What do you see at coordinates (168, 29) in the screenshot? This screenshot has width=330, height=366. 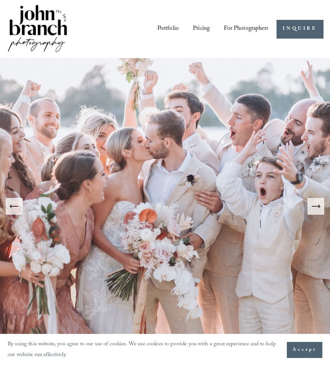 I see `a: Portfolio` at bounding box center [168, 29].